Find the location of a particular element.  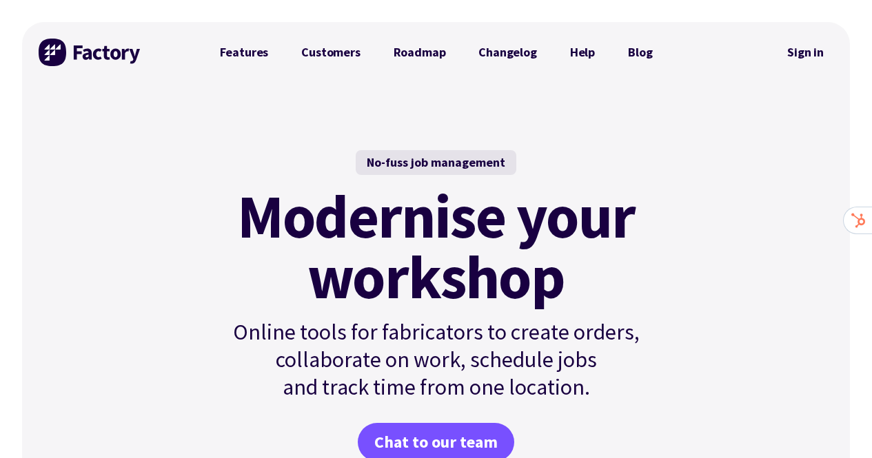

img: Factory is located at coordinates (90, 52).